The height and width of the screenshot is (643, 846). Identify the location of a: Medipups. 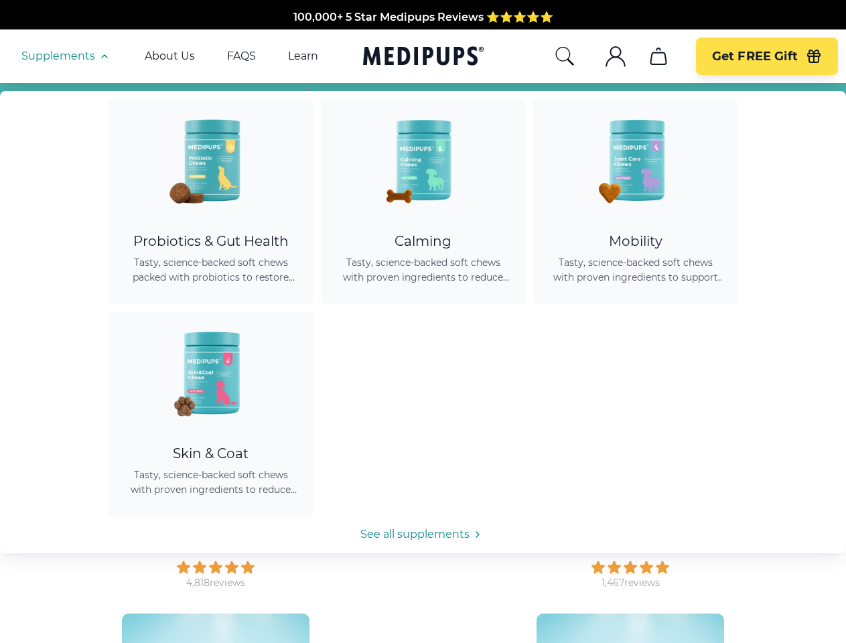
(423, 57).